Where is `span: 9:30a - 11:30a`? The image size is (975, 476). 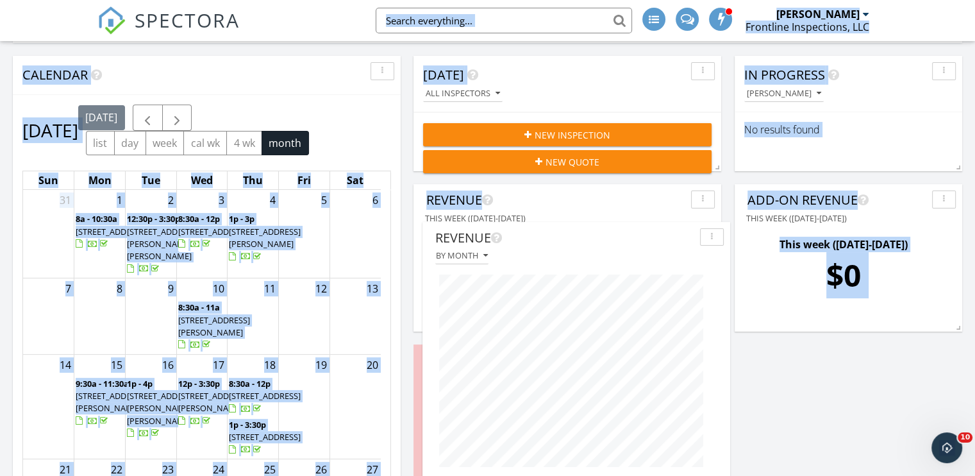
span: 9:30a - 11:30a is located at coordinates (102, 383).